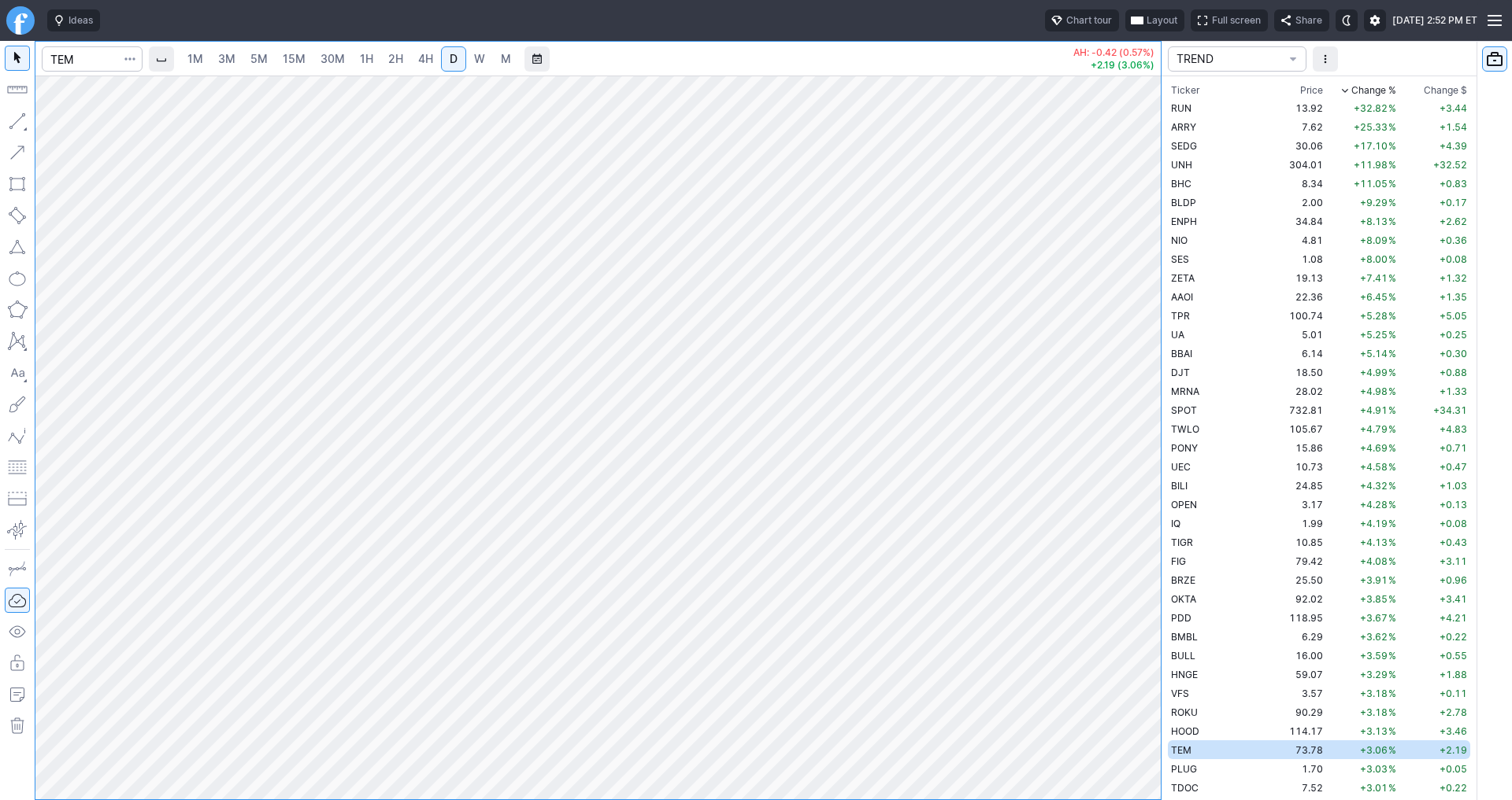 This screenshot has width=1512, height=800. What do you see at coordinates (17, 373) in the screenshot?
I see `button: Text` at bounding box center [17, 373].